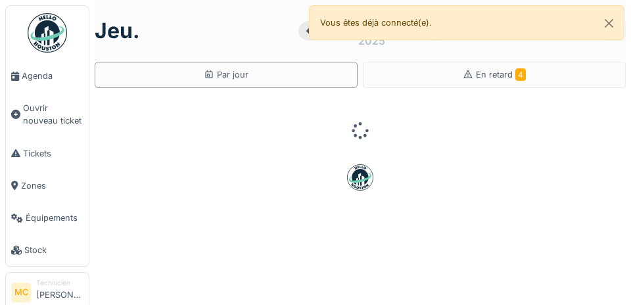 Image resolution: width=631 pixels, height=305 pixels. Describe the element at coordinates (47, 218) in the screenshot. I see `a: Équipements` at that location.